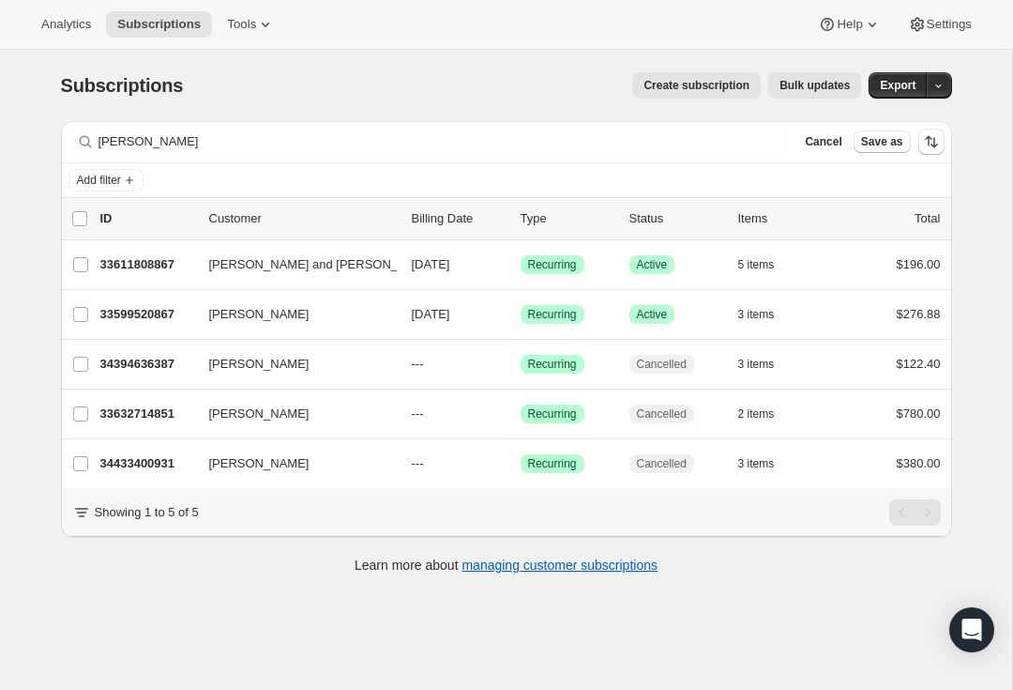 The image size is (1013, 690). I want to click on button: Tools, so click(251, 24).